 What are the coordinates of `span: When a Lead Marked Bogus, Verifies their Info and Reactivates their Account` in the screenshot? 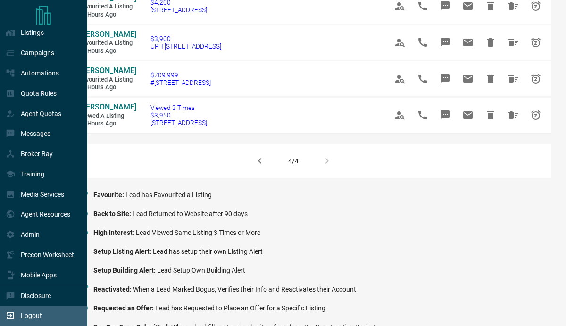 It's located at (244, 289).